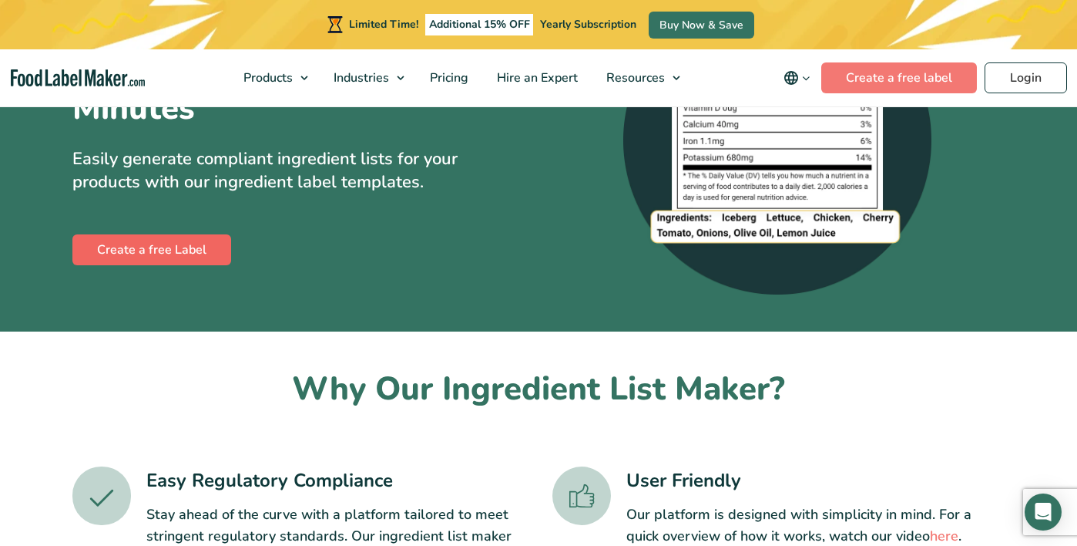 The width and height of the screenshot is (1077, 546). I want to click on a: Login, so click(1026, 78).